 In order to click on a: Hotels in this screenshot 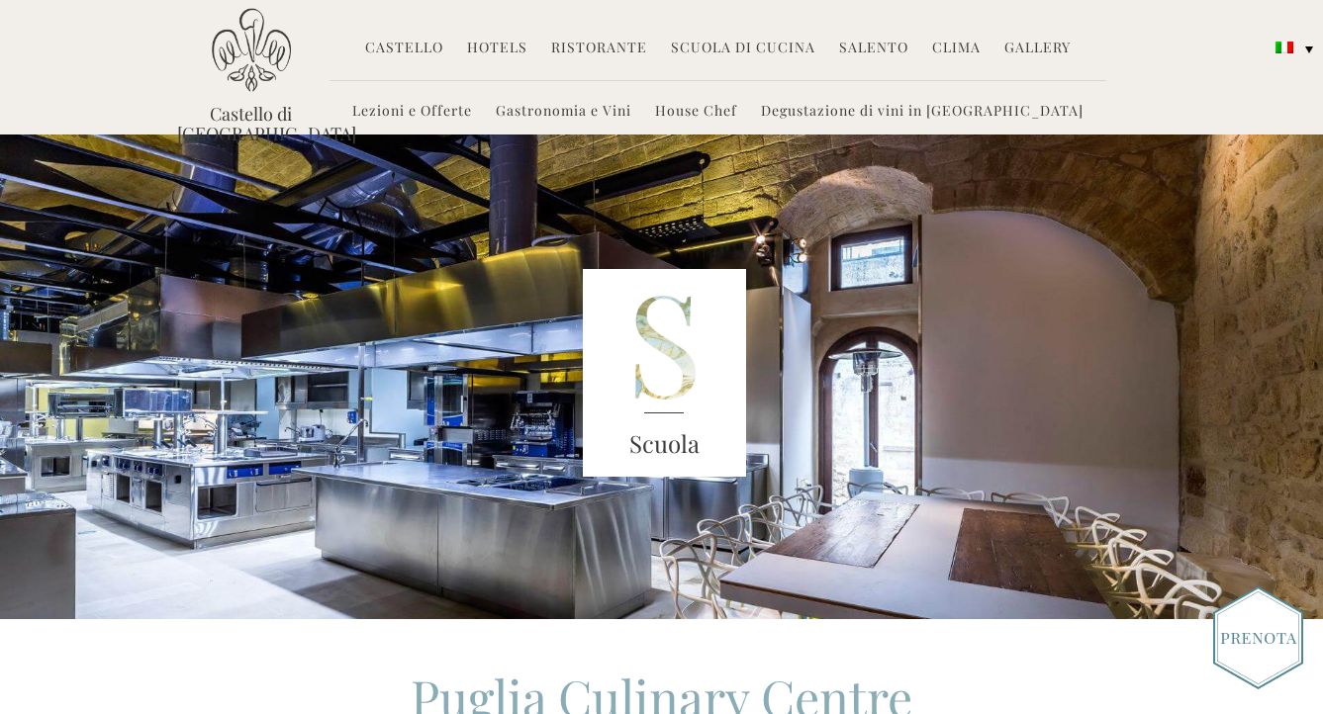, I will do `click(497, 48)`.